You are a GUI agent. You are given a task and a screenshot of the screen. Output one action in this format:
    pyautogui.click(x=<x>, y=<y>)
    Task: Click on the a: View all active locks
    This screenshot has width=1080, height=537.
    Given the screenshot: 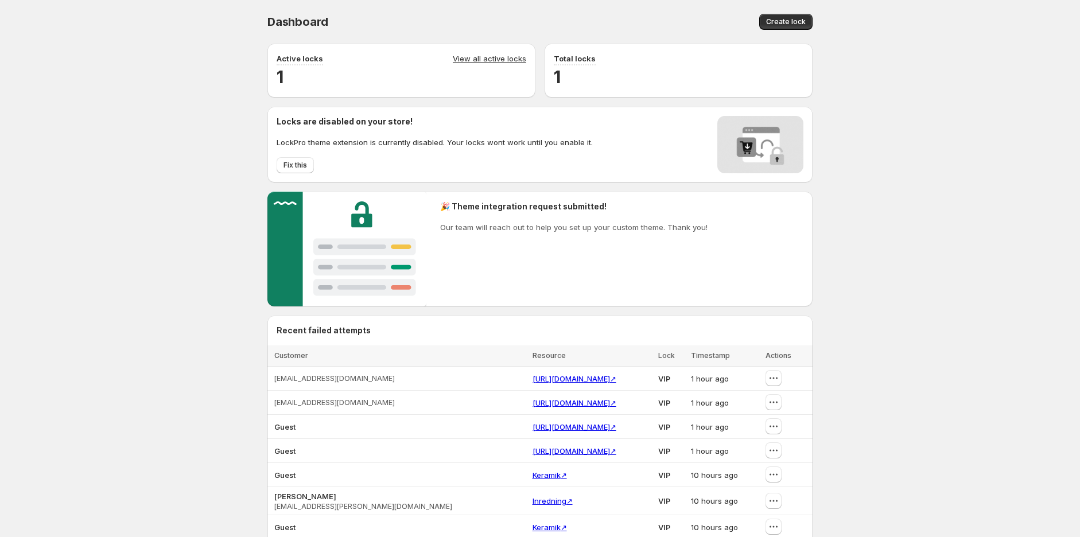 What is the action you would take?
    pyautogui.click(x=489, y=59)
    